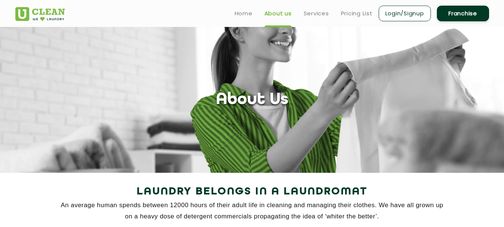  What do you see at coordinates (252, 191) in the screenshot?
I see `h2: Laundry Belongs in a Laundromat` at bounding box center [252, 191].